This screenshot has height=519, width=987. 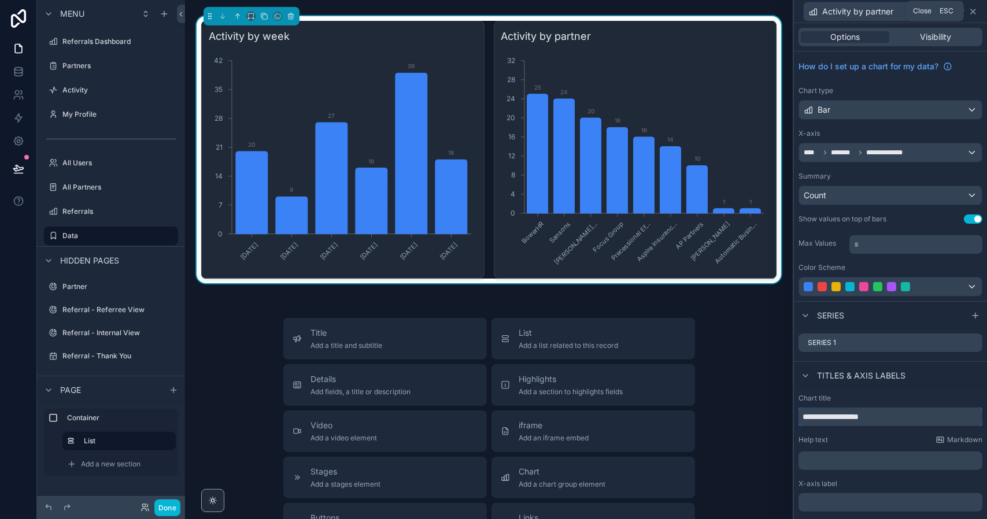 I want to click on a: Markdown, so click(x=959, y=440).